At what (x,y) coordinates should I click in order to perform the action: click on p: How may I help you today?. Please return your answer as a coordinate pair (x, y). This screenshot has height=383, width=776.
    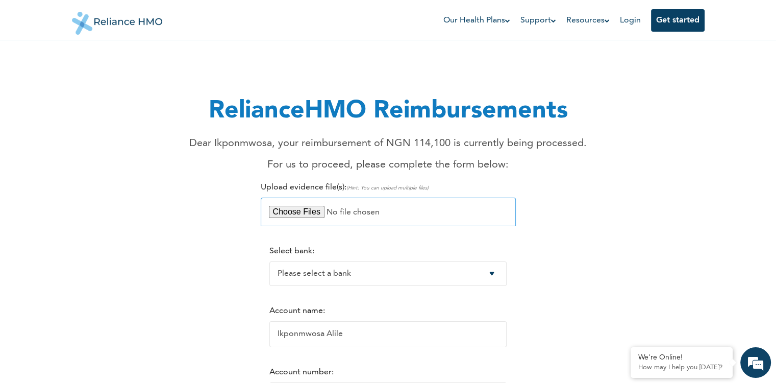
    Looking at the image, I should click on (682, 367).